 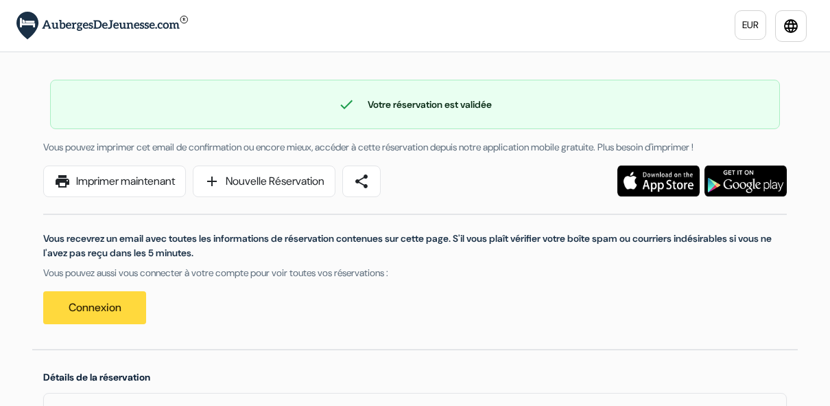 What do you see at coordinates (415, 104) in the screenshot?
I see `div: Votre réservation est validée` at bounding box center [415, 104].